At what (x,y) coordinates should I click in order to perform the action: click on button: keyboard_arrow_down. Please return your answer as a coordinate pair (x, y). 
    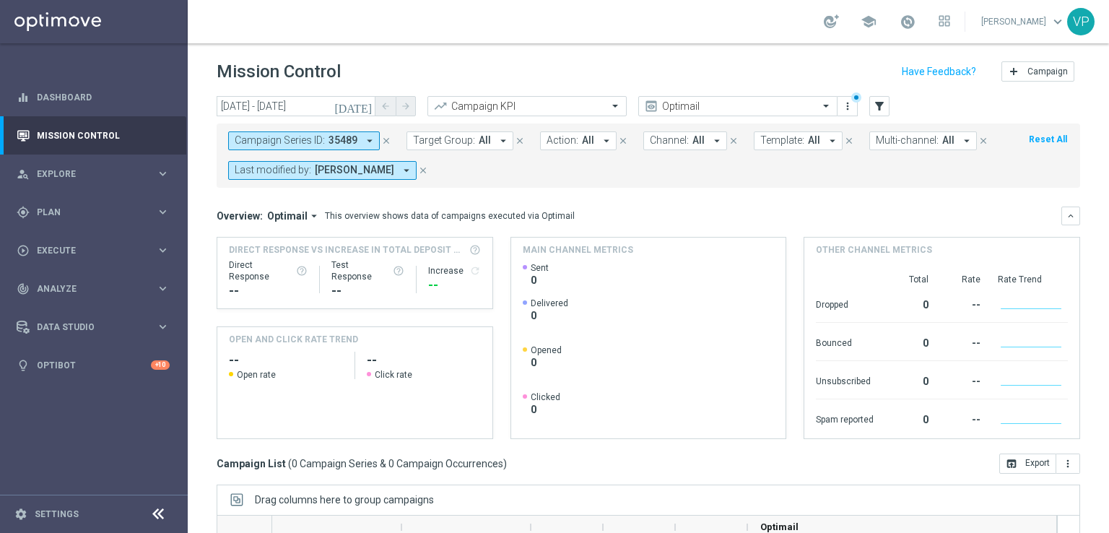
    Looking at the image, I should click on (1071, 216).